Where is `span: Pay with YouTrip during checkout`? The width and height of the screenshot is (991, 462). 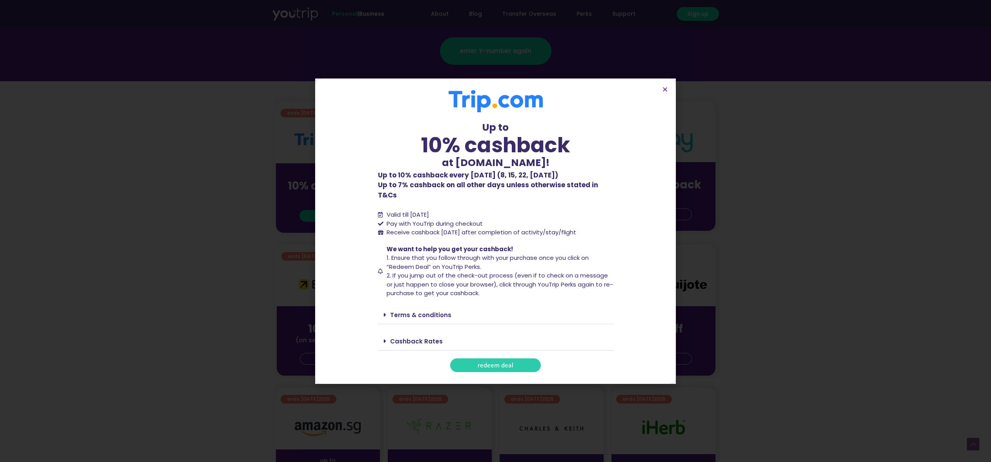
span: Pay with YouTrip during checkout is located at coordinates (434, 224).